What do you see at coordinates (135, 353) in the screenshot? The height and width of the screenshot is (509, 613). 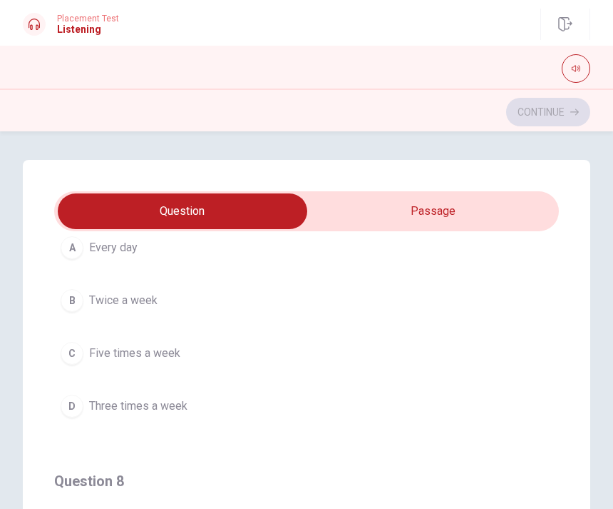 I see `span: Five times a week` at bounding box center [135, 353].